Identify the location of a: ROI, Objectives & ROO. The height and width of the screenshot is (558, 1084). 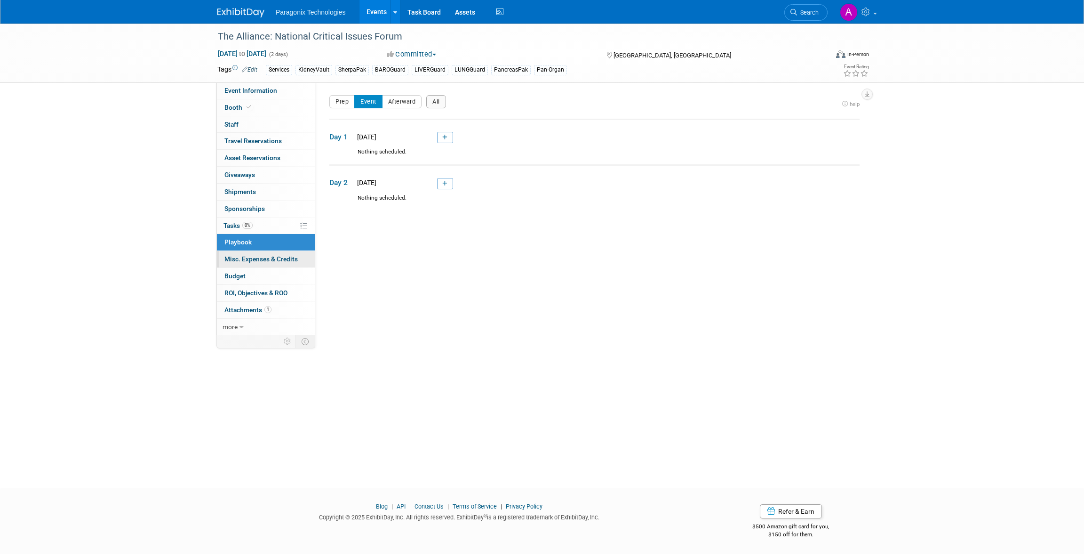
(266, 293).